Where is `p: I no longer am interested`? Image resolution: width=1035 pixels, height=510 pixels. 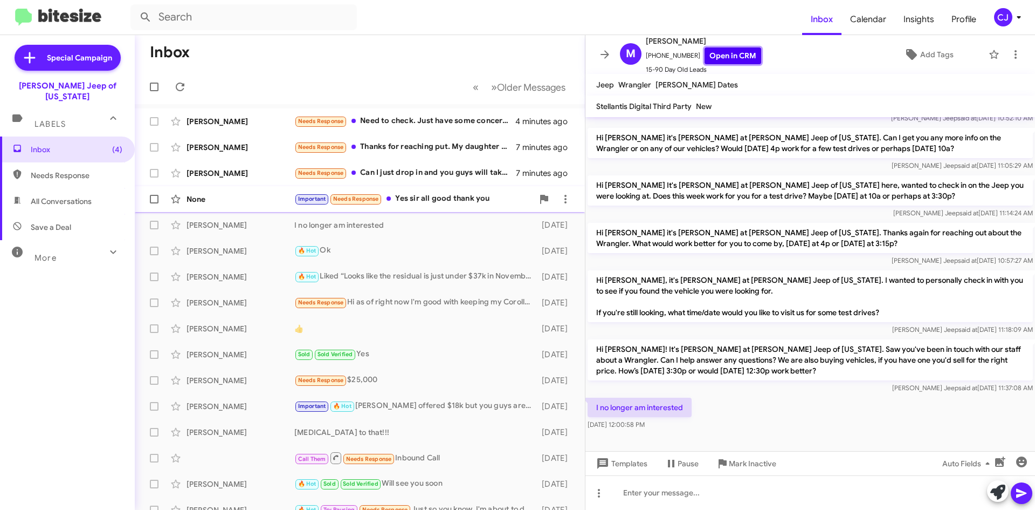
p: I no longer am interested is located at coordinates (640, 407).